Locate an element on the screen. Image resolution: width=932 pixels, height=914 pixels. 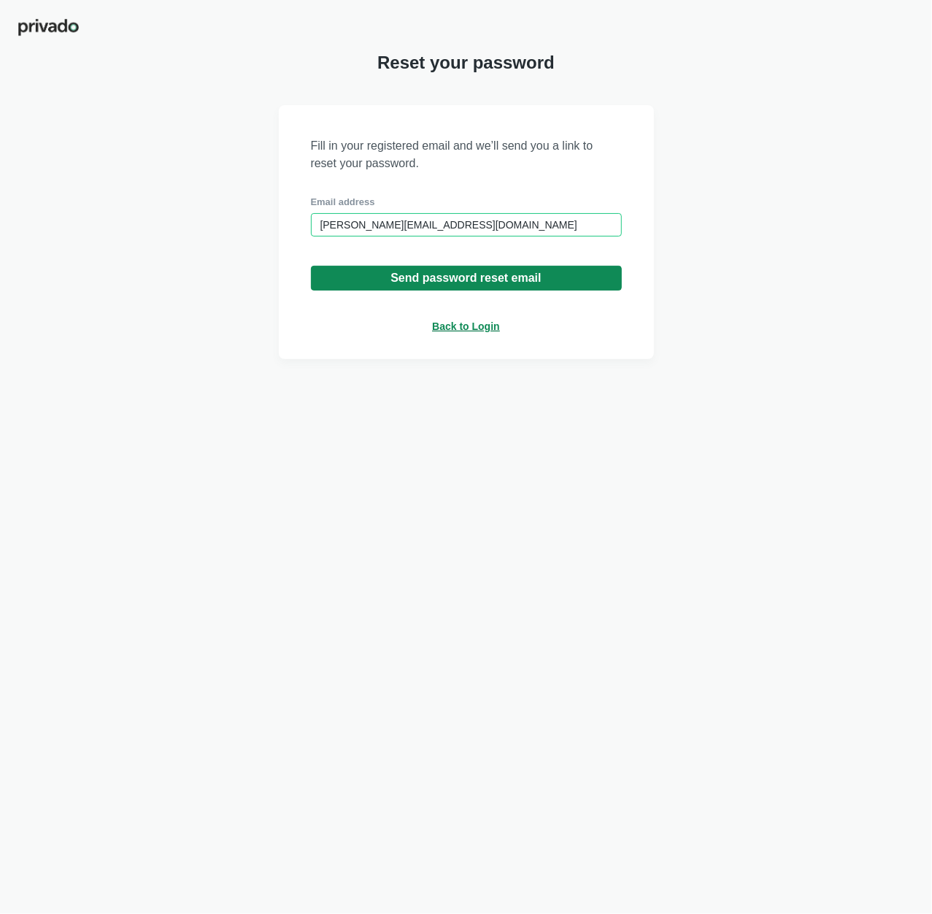
div: Email address is located at coordinates (466, 202).